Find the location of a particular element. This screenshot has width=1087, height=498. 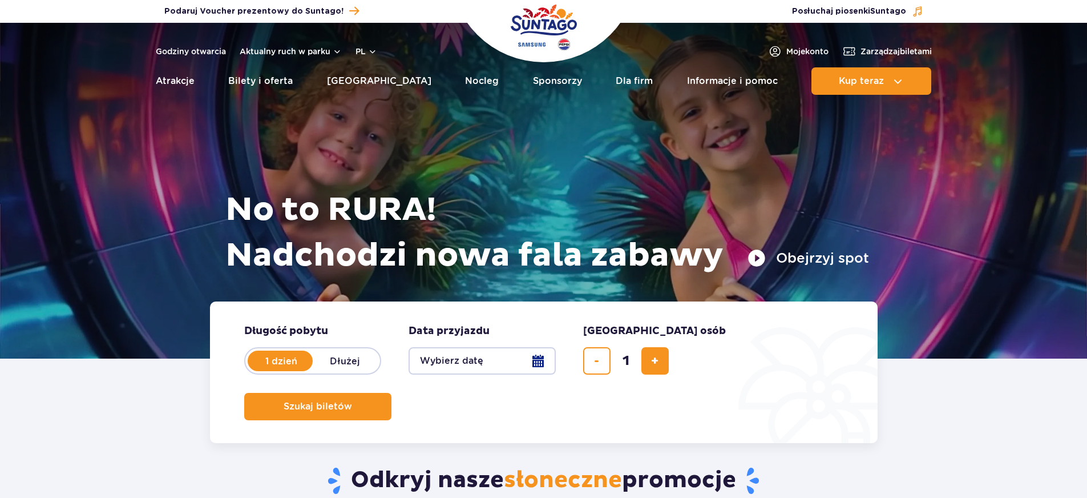

span: Podaruj Voucher prezentowy do Suntago! is located at coordinates (254, 11).